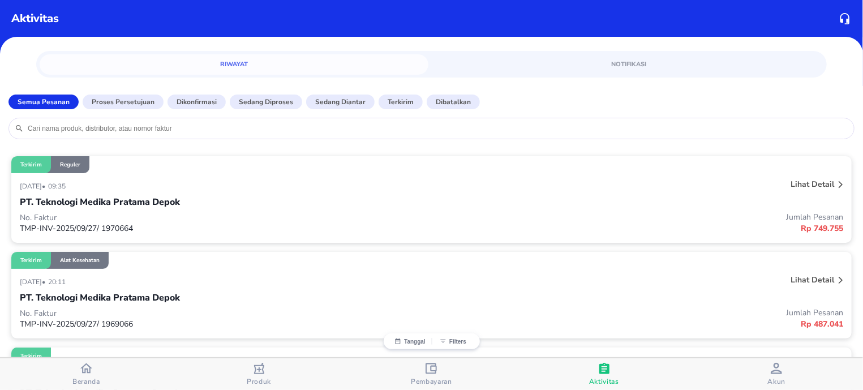  What do you see at coordinates (86, 381) in the screenshot?
I see `span: Beranda` at bounding box center [86, 381].